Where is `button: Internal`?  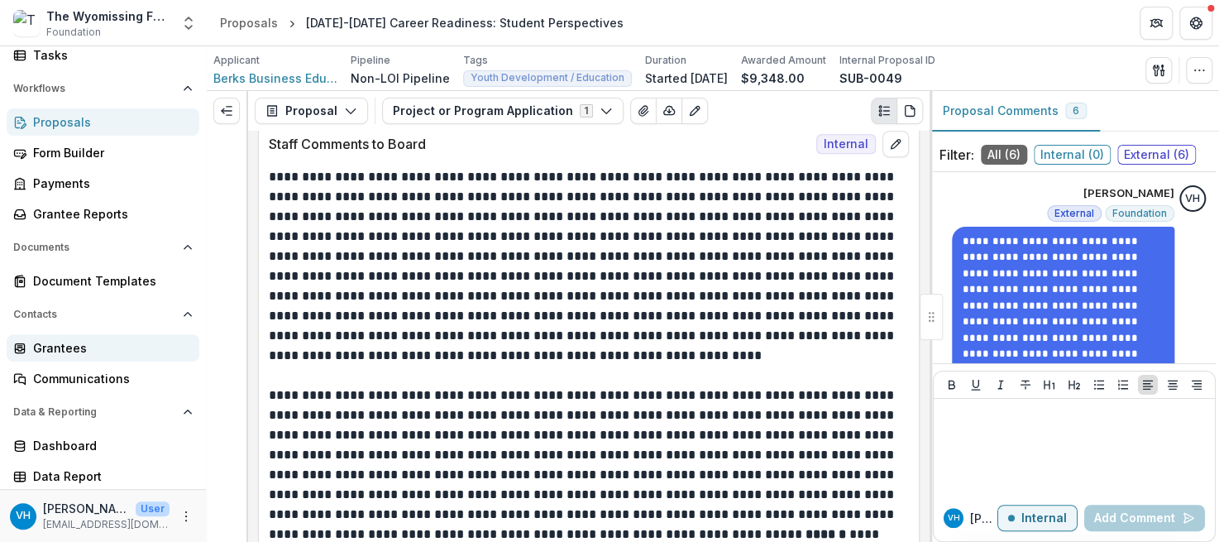
button: Internal is located at coordinates (1037, 518).